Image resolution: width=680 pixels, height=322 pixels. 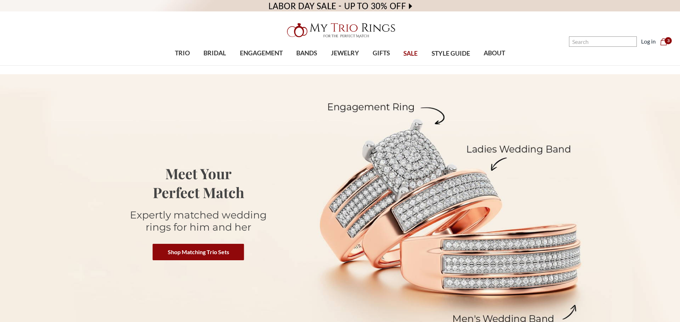 I want to click on a: Log in, so click(x=649, y=41).